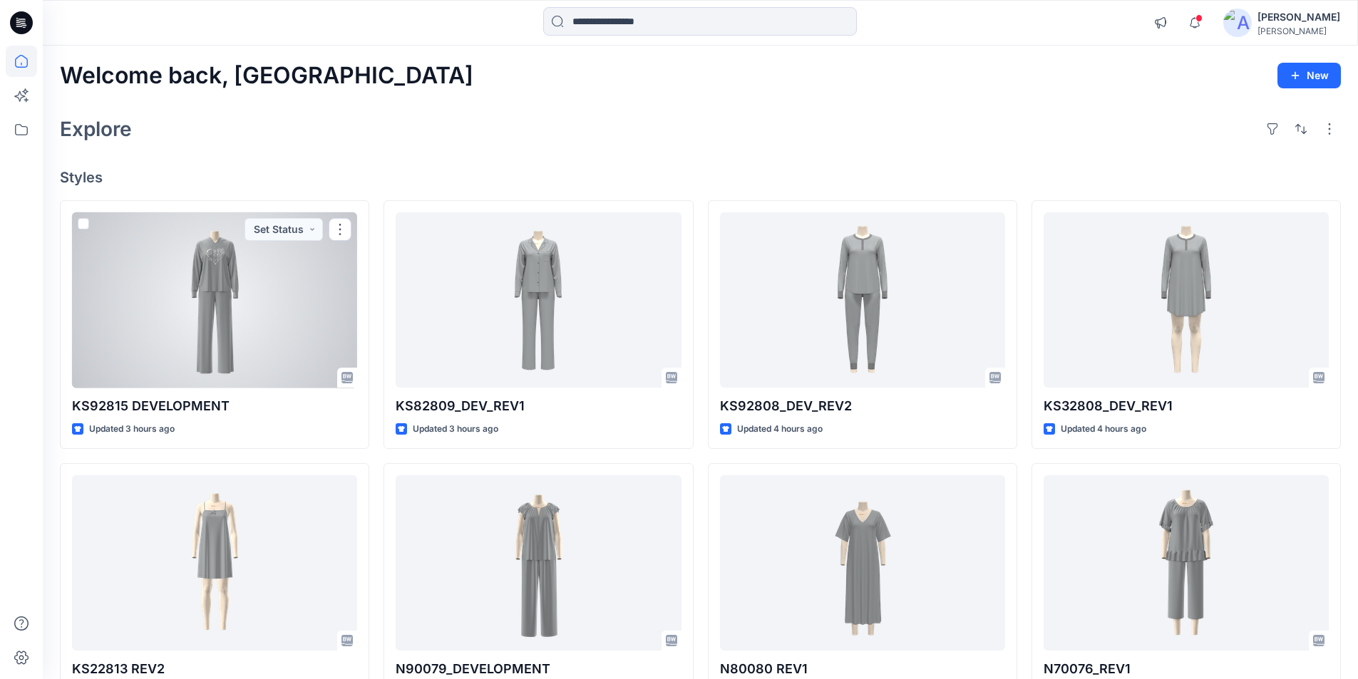 Image resolution: width=1358 pixels, height=679 pixels. Describe the element at coordinates (538, 669) in the screenshot. I see `p: N90079_DEVELOPMENT` at that location.